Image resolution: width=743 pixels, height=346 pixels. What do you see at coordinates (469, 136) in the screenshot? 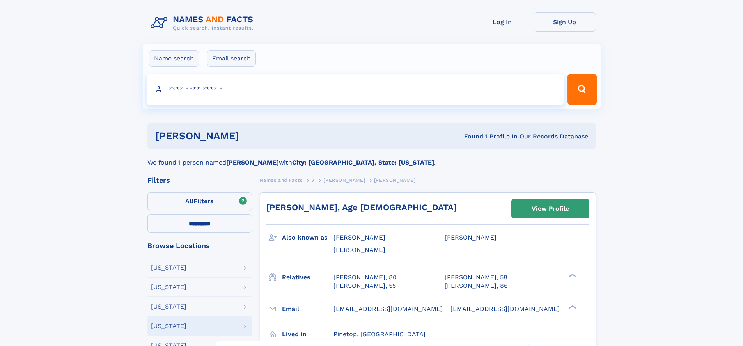
I see `div: Found 1 Profile In Our Records Database` at bounding box center [469, 136].